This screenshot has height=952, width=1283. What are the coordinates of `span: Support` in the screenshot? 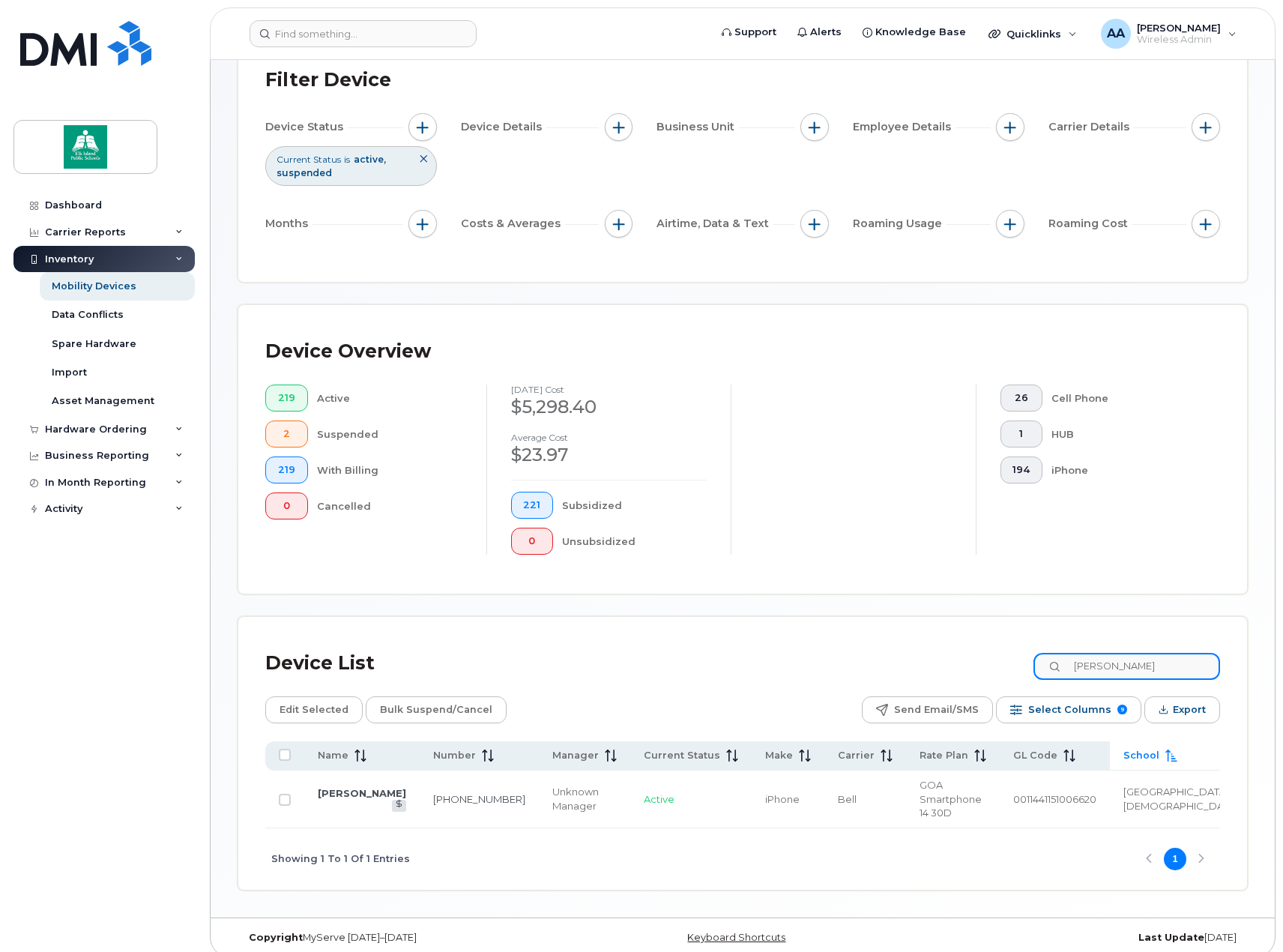 It's located at (755, 32).